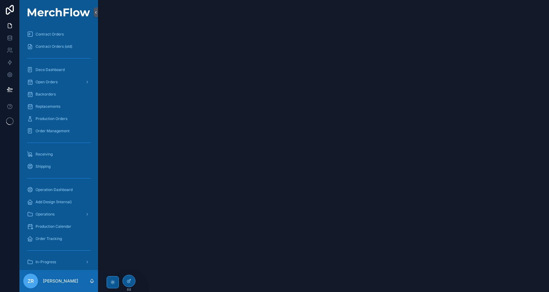  Describe the element at coordinates (54, 202) in the screenshot. I see `span: Add Design (Internal)` at that location.